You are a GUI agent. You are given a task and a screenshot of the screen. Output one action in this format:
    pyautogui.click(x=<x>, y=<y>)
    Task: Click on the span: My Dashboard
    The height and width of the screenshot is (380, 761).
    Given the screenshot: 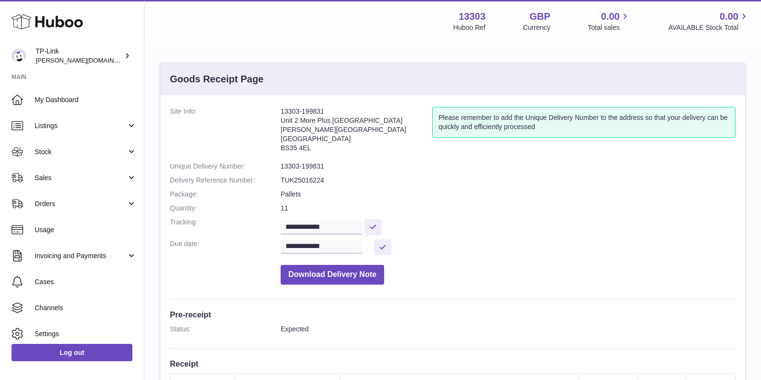 What is the action you would take?
    pyautogui.click(x=86, y=100)
    